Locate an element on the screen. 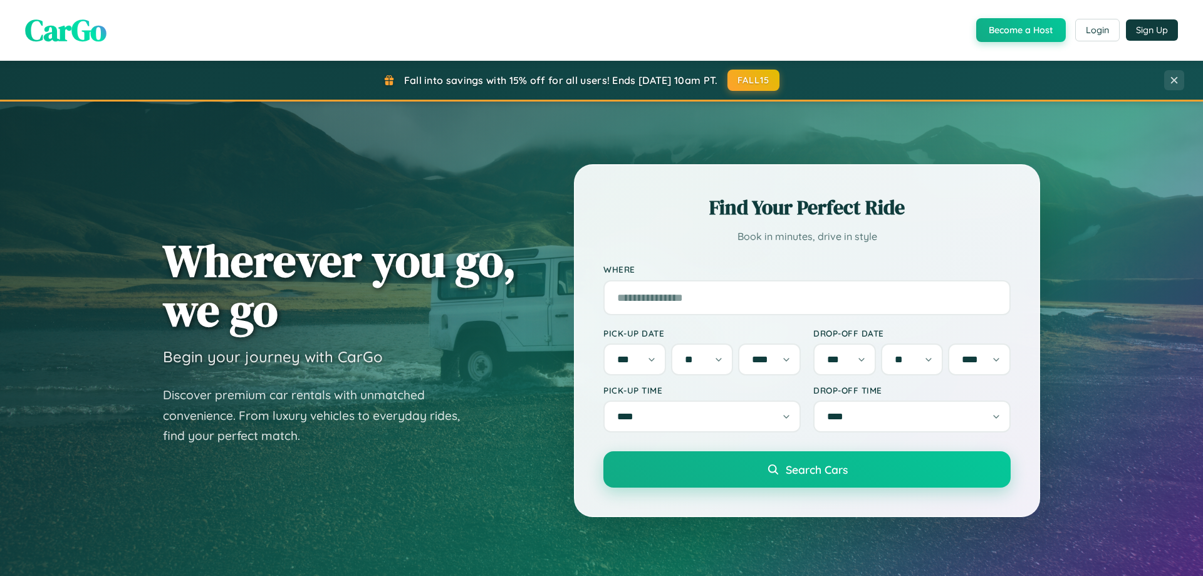 The image size is (1203, 576). h2: Find Your Perfect Ride is located at coordinates (807, 207).